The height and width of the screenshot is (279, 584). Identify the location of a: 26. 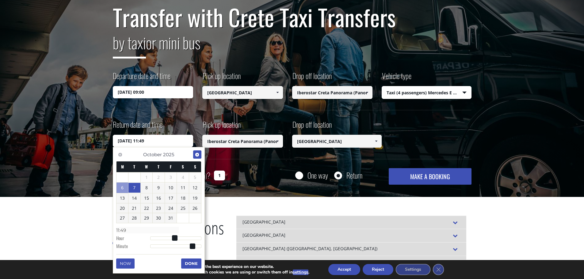
(195, 209).